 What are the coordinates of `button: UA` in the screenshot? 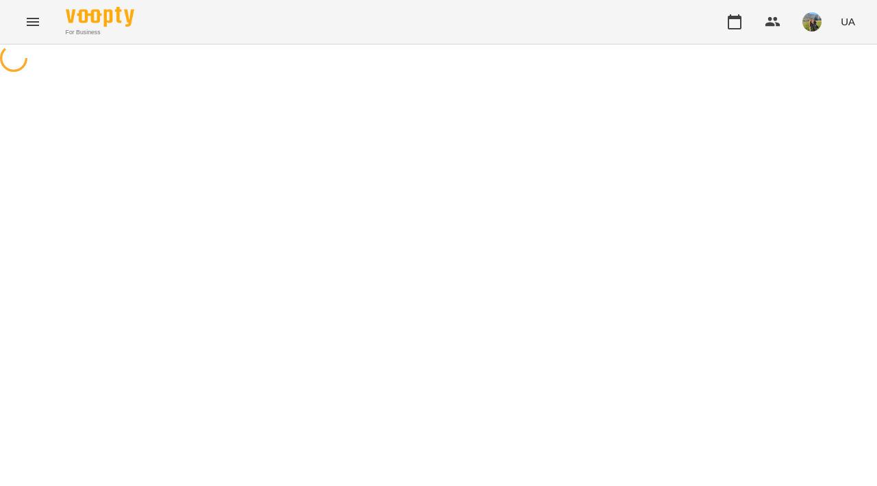 It's located at (847, 21).